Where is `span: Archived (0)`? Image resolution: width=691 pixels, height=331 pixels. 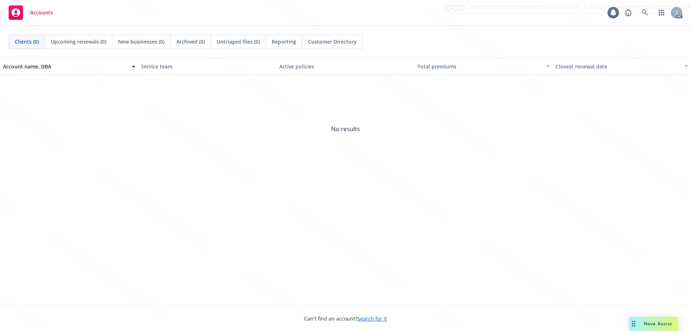 span: Archived (0) is located at coordinates (190, 41).